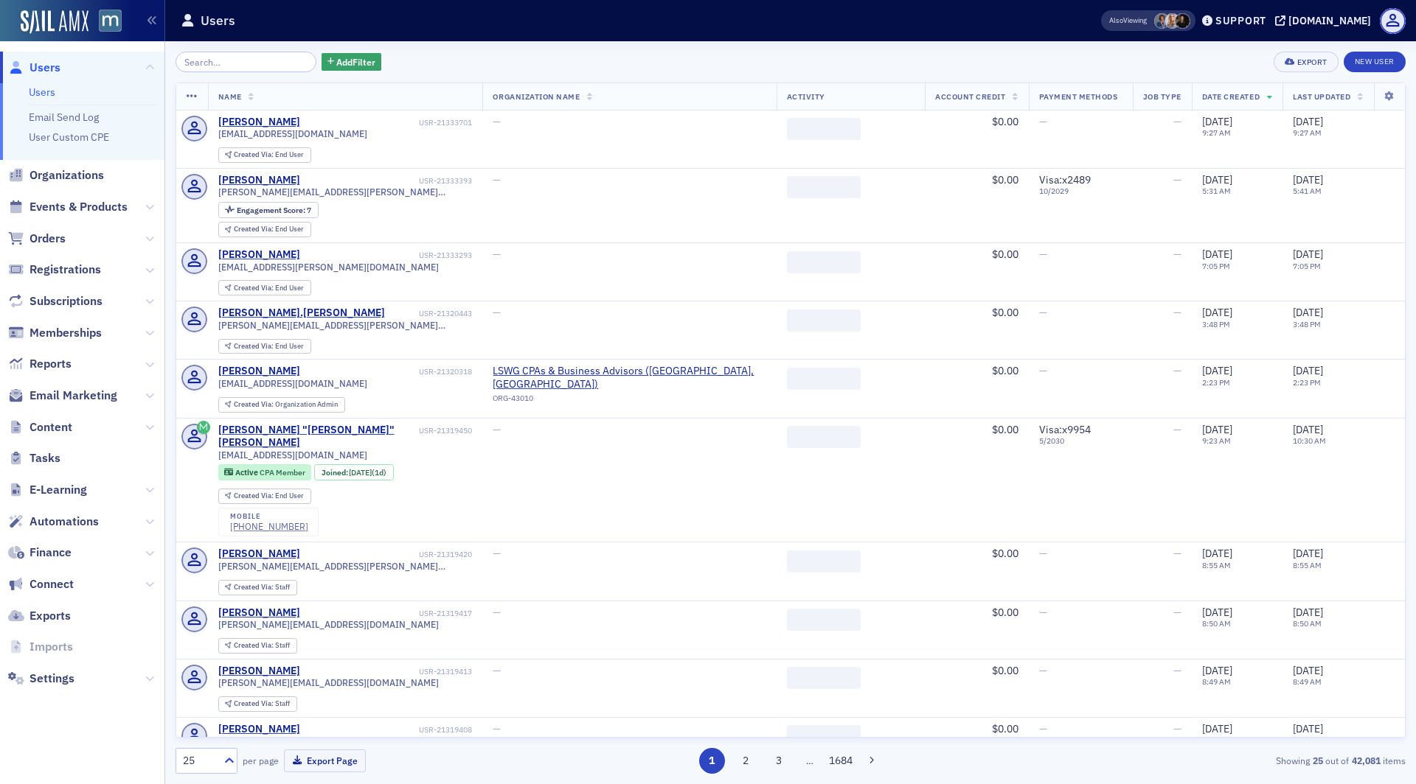  What do you see at coordinates (58, 490) in the screenshot?
I see `span: E-Learning` at bounding box center [58, 490].